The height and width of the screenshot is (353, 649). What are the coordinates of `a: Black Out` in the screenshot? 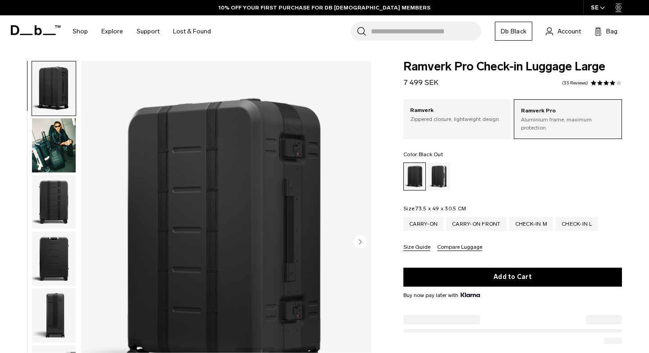 It's located at (415, 176).